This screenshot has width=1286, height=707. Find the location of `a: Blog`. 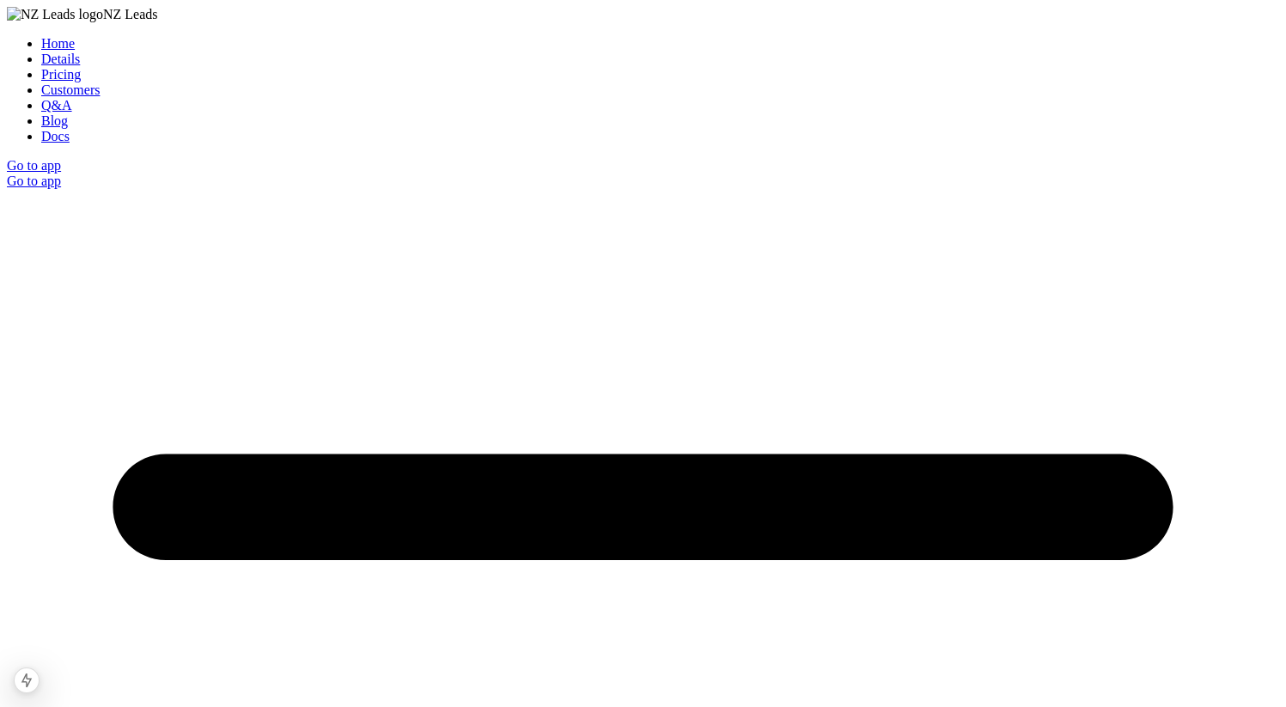

a: Blog is located at coordinates (54, 120).